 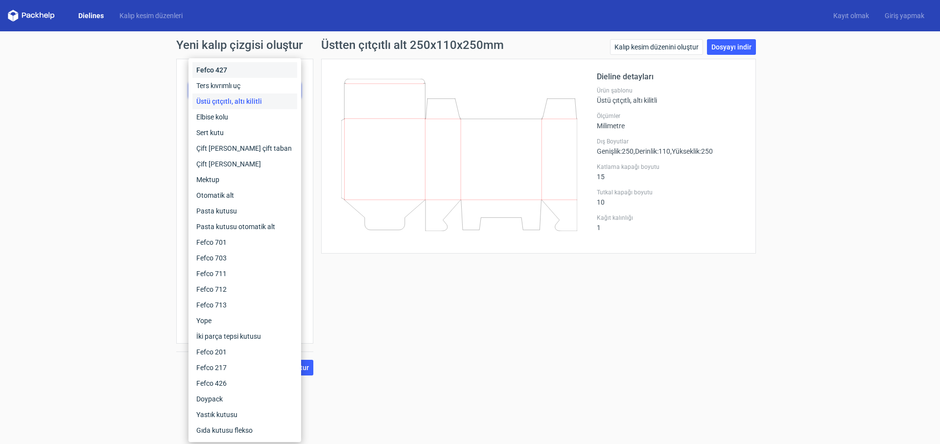 What do you see at coordinates (211, 258) in the screenshot?
I see `font: Fefco 703` at bounding box center [211, 258].